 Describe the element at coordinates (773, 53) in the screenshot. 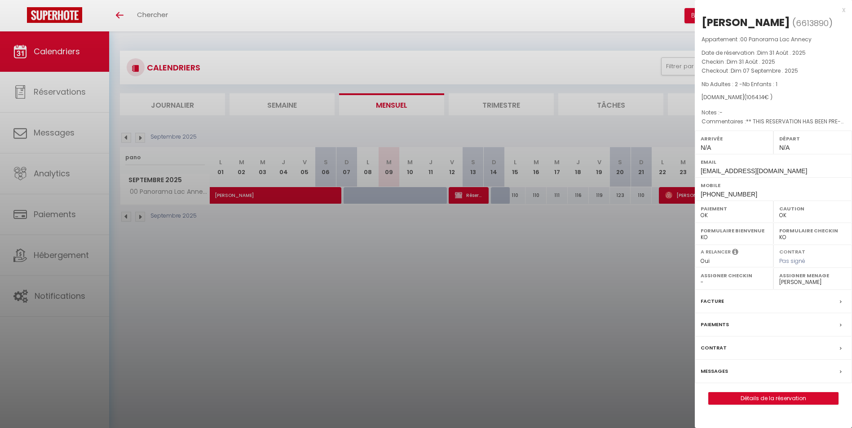

I see `p: Date de réservation :` at that location.